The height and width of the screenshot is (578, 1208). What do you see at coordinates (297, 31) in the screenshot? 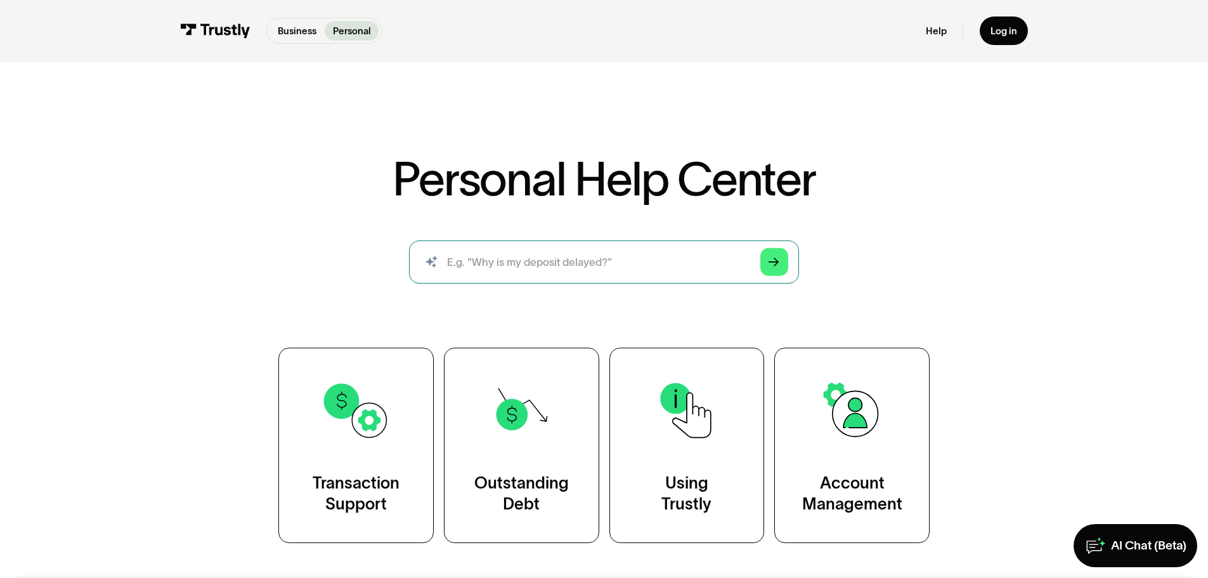
I see `p: Business` at bounding box center [297, 31].